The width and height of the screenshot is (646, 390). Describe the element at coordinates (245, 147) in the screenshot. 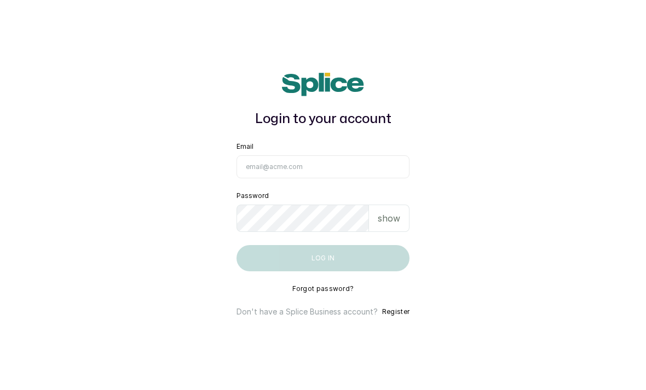

I see `label: Email` at that location.